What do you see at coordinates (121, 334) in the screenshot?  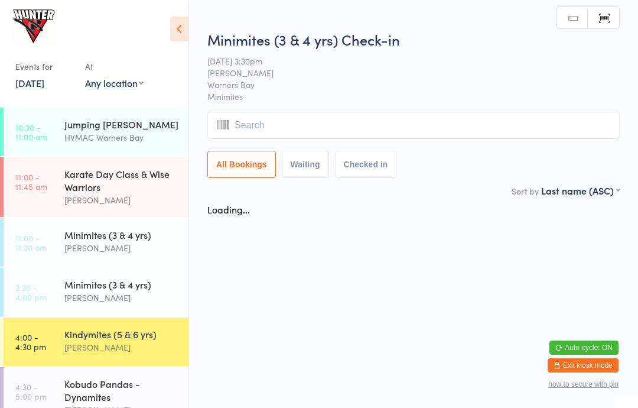 I see `div: Kindymites (5 & 6 yrs)` at bounding box center [121, 334].